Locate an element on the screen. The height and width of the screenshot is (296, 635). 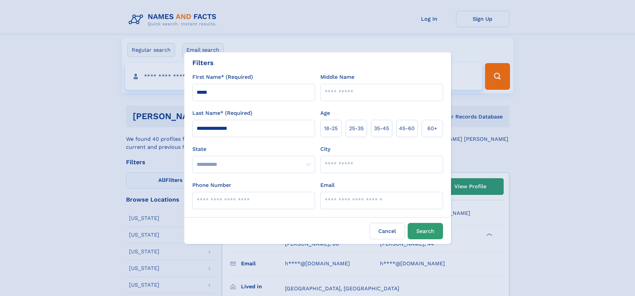
label: Phone Number is located at coordinates (212, 185).